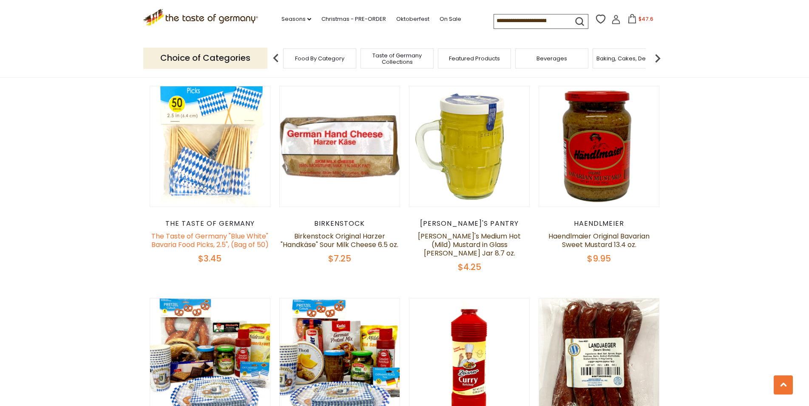 The image size is (809, 406). What do you see at coordinates (397, 59) in the screenshot?
I see `span: Taste of Germany Collections` at bounding box center [397, 59].